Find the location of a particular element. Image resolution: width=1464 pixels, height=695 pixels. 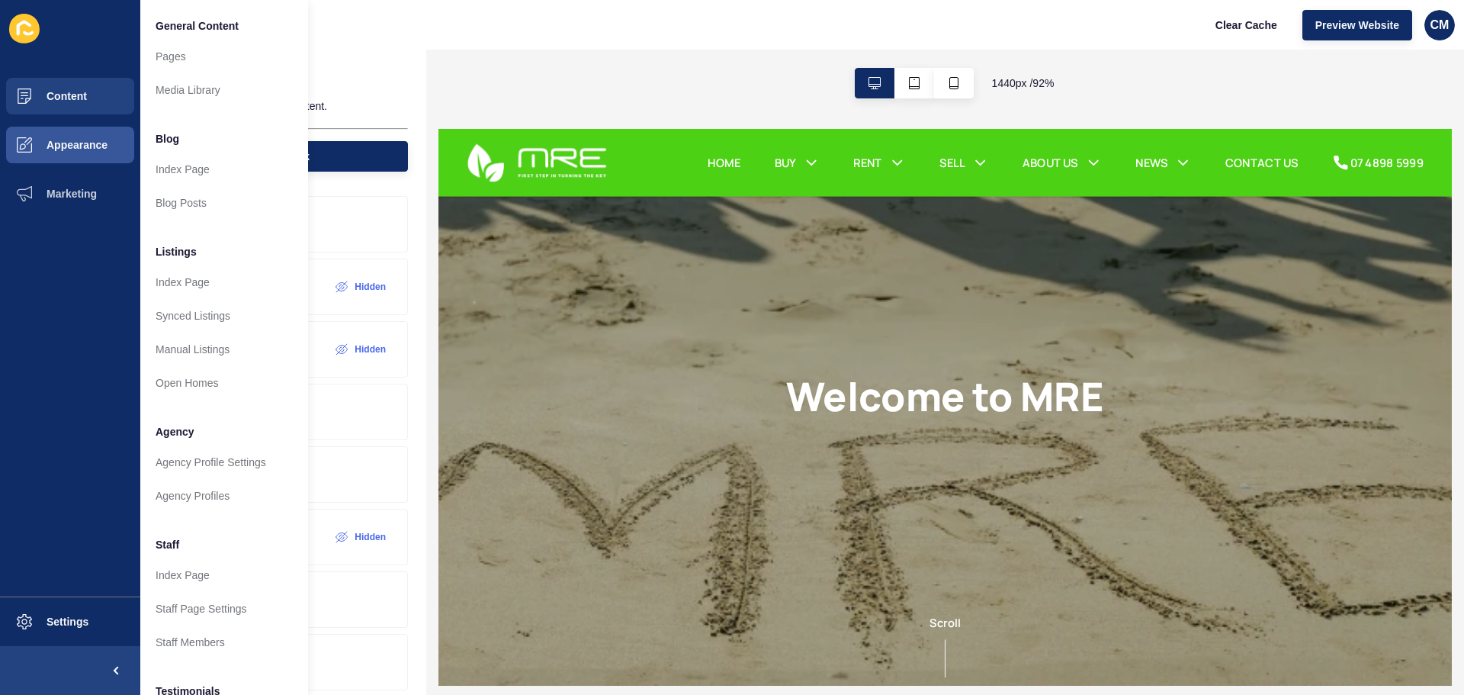

a: Staff Page Settings is located at coordinates (224, 609).